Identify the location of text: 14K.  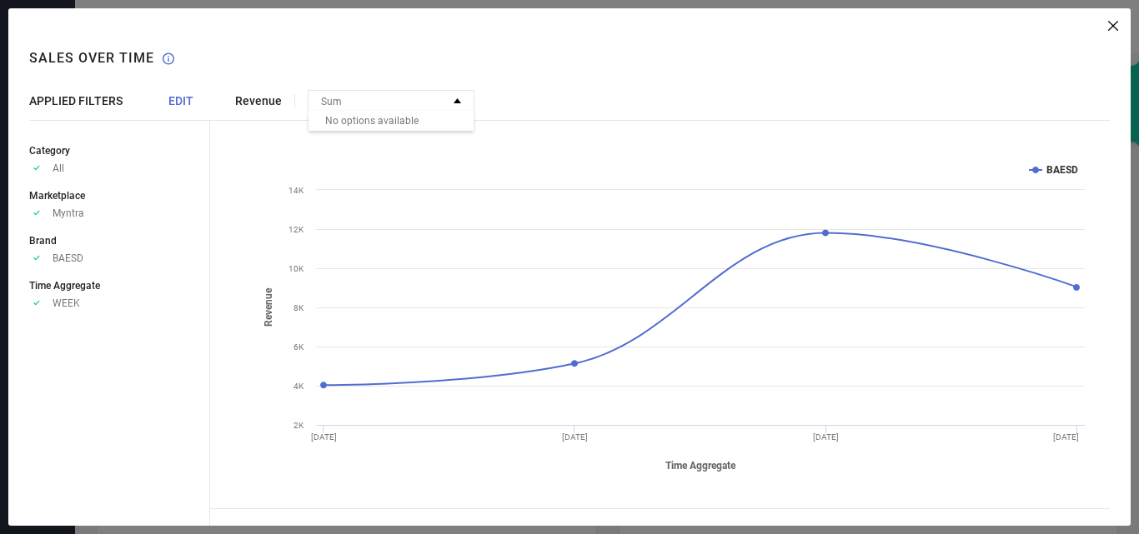
(296, 190).